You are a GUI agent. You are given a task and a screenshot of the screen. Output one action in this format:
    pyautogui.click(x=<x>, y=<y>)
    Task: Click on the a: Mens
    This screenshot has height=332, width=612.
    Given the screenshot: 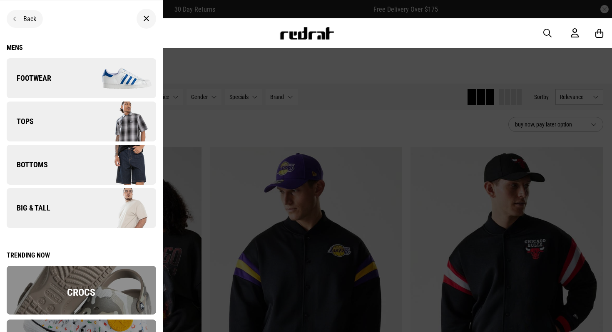 What is the action you would take?
    pyautogui.click(x=81, y=47)
    